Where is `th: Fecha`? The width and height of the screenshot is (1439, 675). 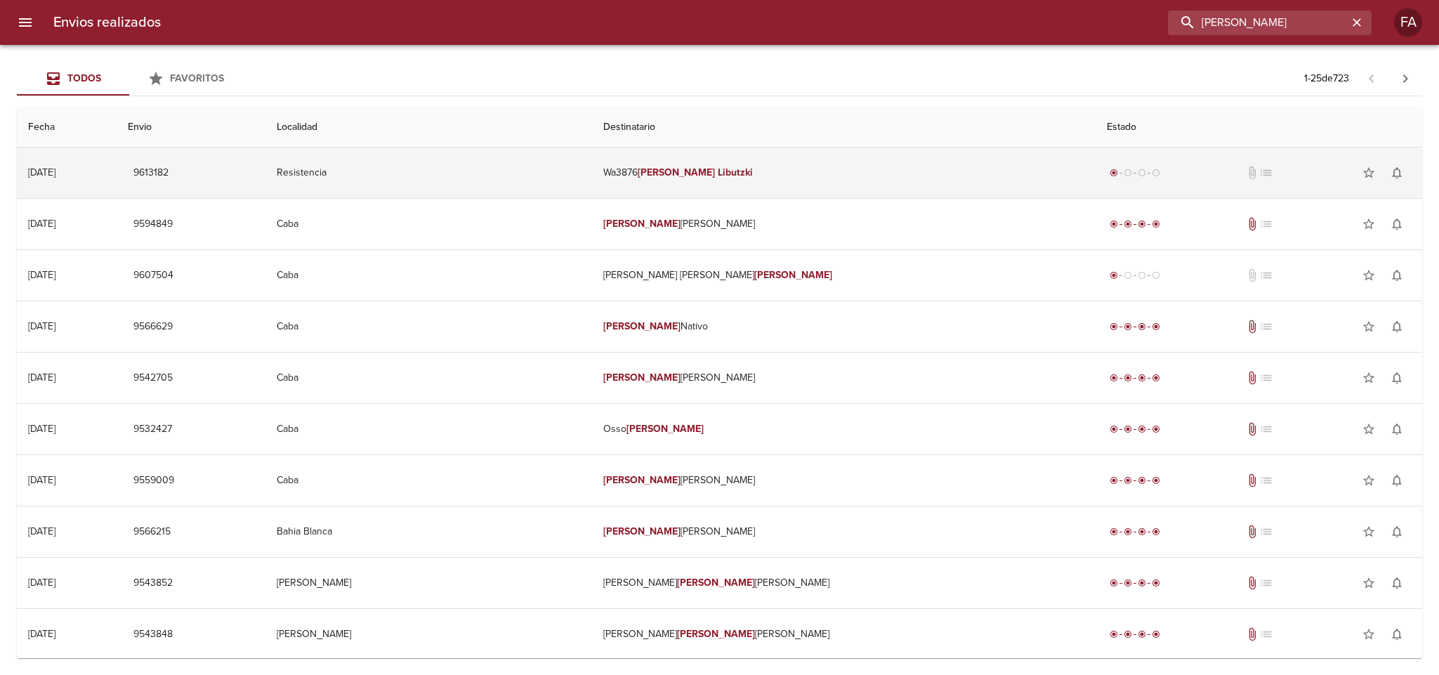
th: Fecha is located at coordinates (67, 127).